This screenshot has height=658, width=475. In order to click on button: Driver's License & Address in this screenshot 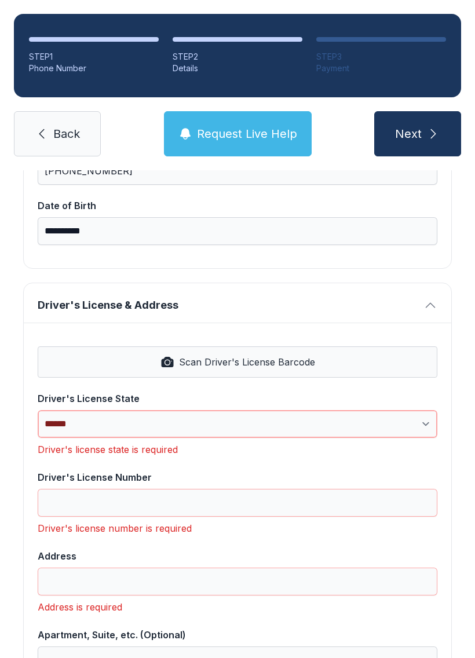, I will do `click(237, 303)`.